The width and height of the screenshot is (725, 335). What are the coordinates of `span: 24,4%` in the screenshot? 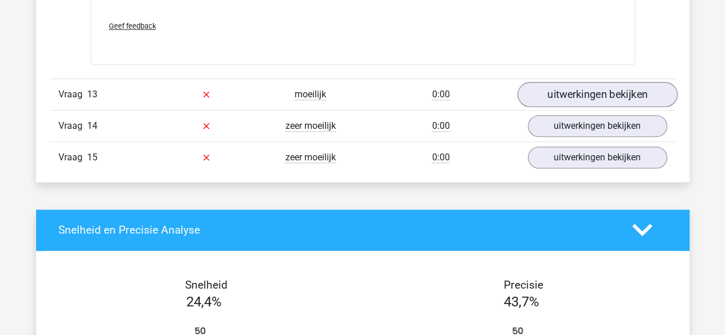 It's located at (204, 302).